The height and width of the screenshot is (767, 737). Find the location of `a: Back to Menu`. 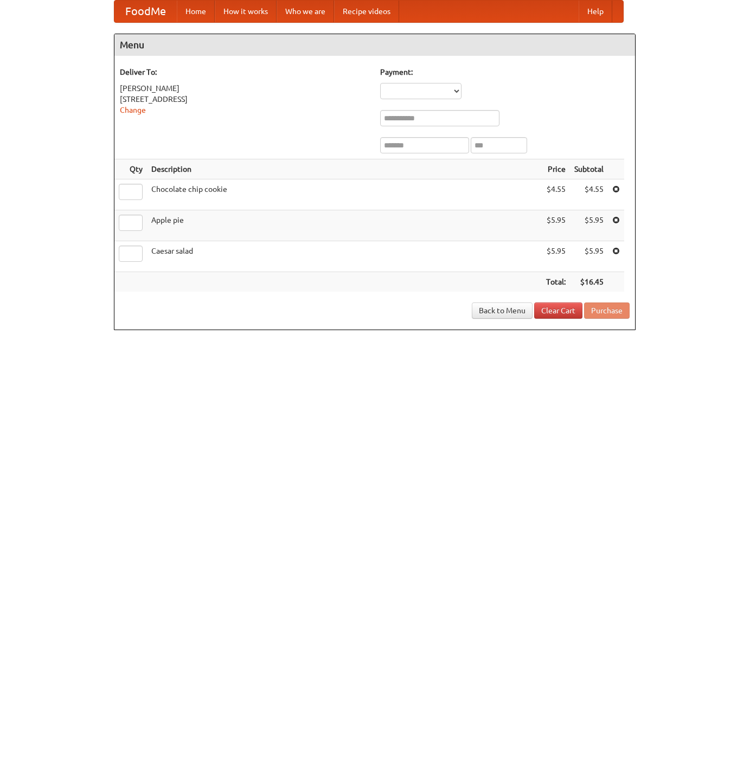

a: Back to Menu is located at coordinates (502, 311).